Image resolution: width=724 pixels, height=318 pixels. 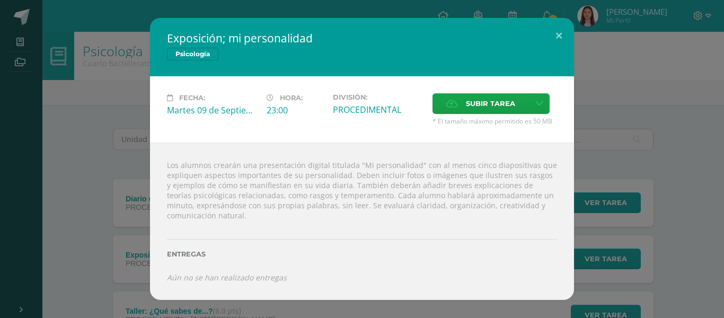 What do you see at coordinates (378, 110) in the screenshot?
I see `div: PROCEDIMENTAL` at bounding box center [378, 110].